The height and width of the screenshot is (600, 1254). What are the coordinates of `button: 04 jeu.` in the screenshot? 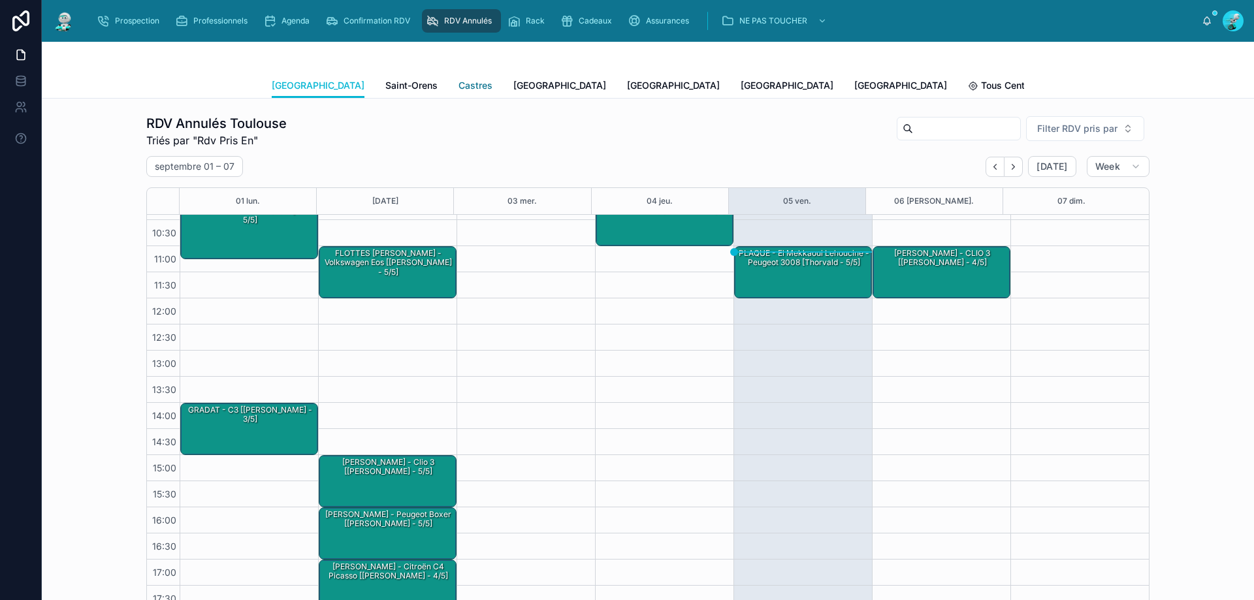 It's located at (660, 201).